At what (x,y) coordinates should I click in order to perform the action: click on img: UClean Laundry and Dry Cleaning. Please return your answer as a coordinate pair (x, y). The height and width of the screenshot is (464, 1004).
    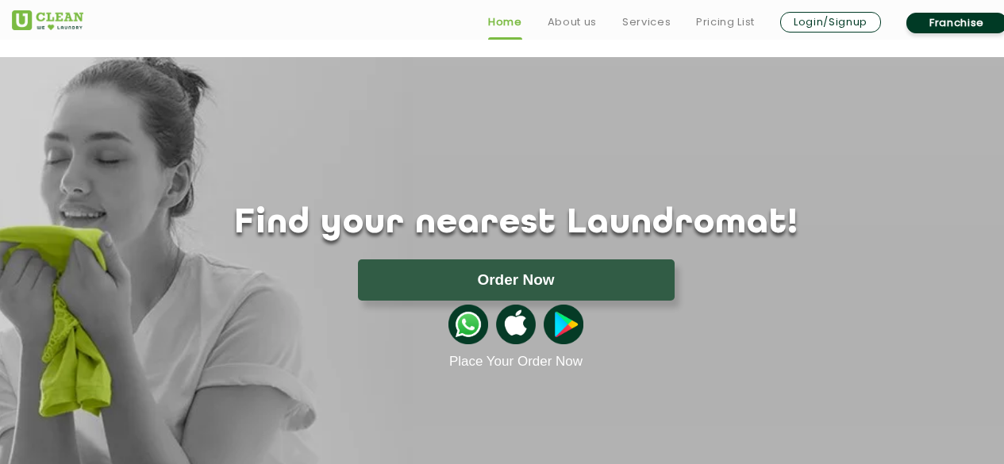
    Looking at the image, I should click on (48, 20).